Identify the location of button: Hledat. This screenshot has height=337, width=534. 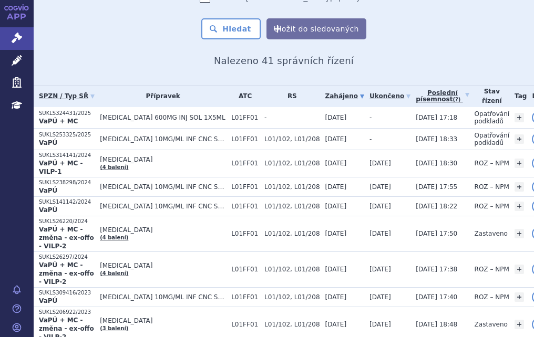
(231, 29).